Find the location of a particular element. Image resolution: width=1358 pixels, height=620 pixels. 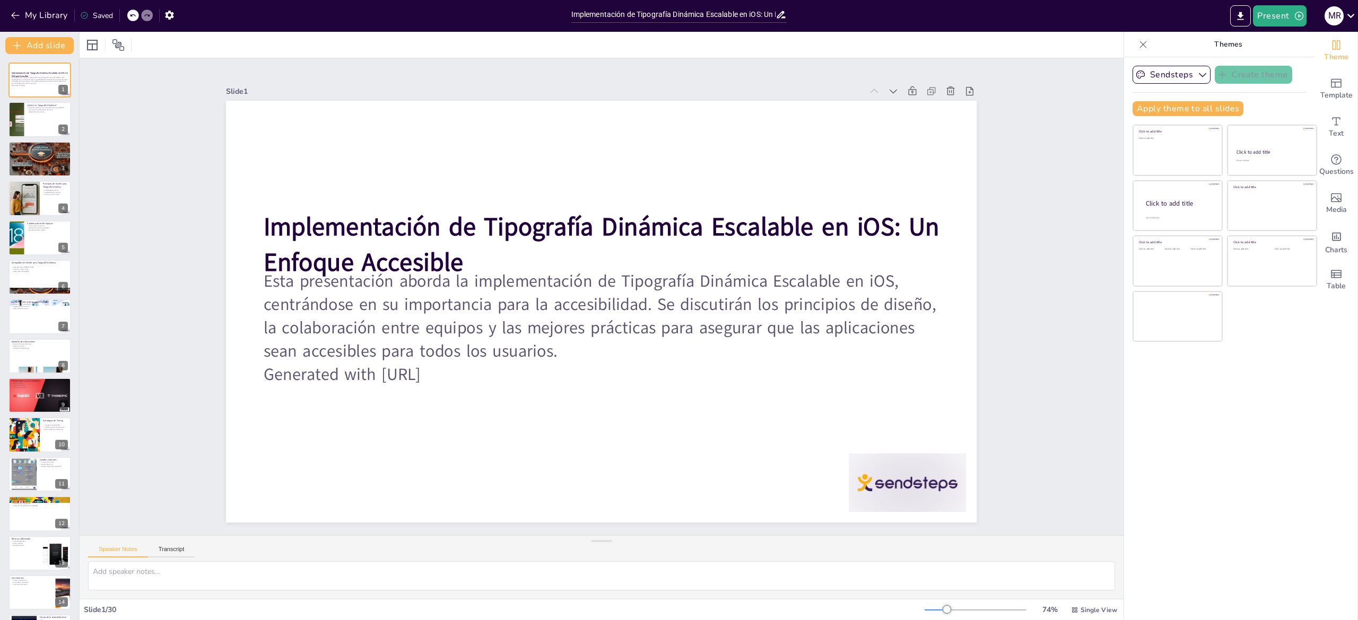

p: Retroalimentación efectiva is located at coordinates (47, 230).